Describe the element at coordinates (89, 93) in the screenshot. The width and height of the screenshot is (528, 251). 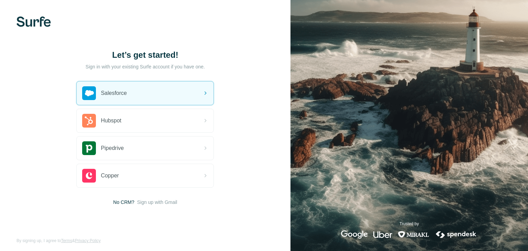
I see `img: salesforce's logo` at that location.